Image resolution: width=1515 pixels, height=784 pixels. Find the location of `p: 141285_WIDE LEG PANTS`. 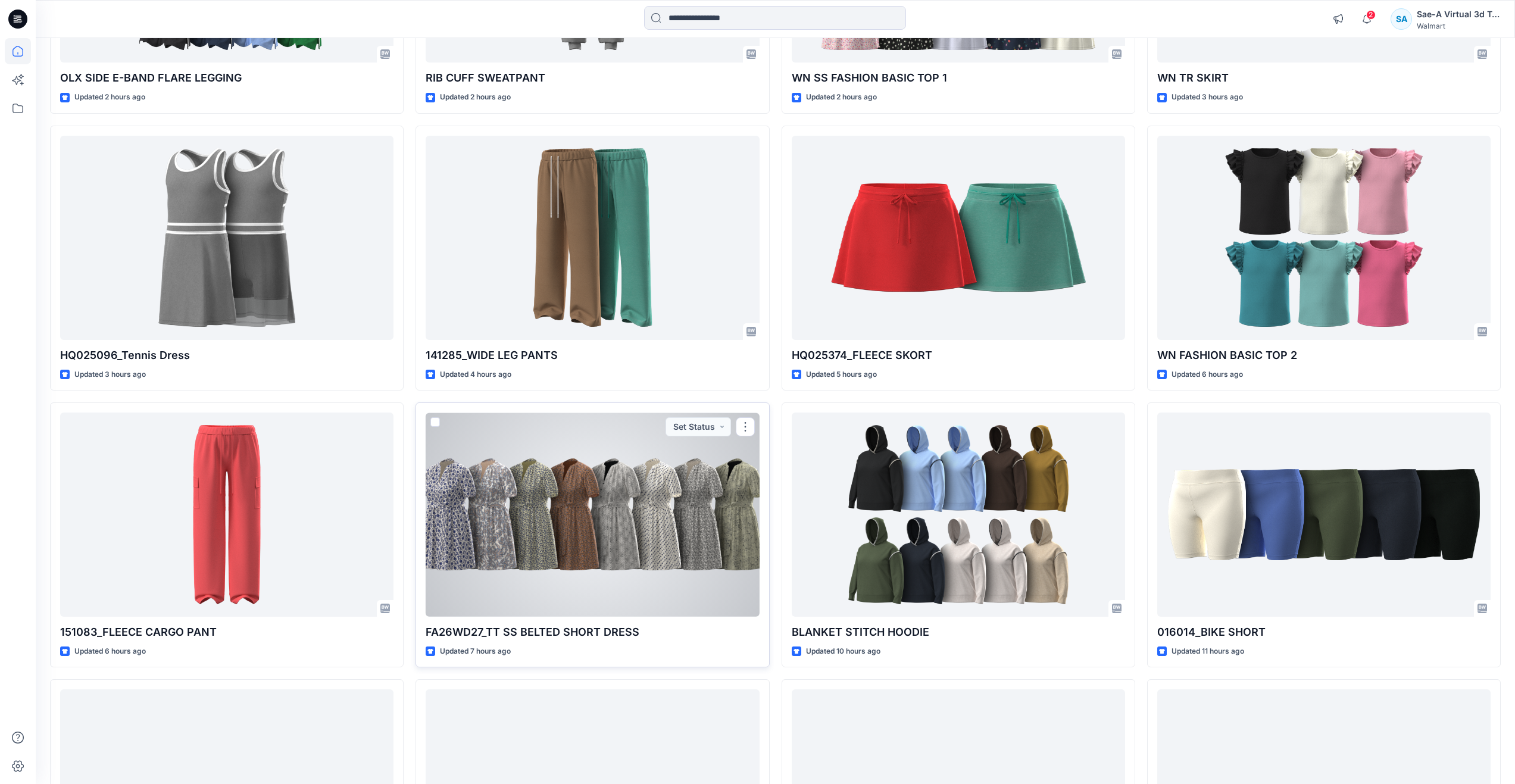

p: 141285_WIDE LEG PANTS is located at coordinates (593, 355).